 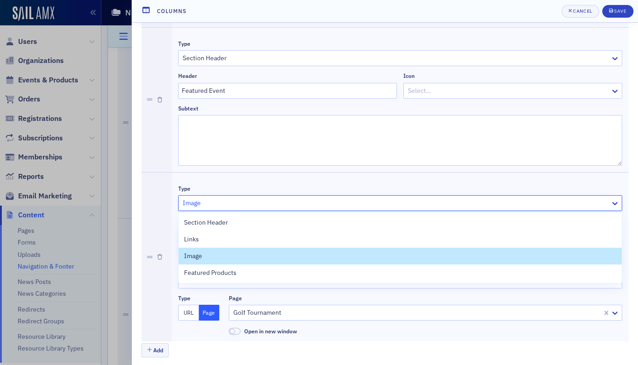 What do you see at coordinates (209, 312) in the screenshot?
I see `button: Page` at bounding box center [209, 312].